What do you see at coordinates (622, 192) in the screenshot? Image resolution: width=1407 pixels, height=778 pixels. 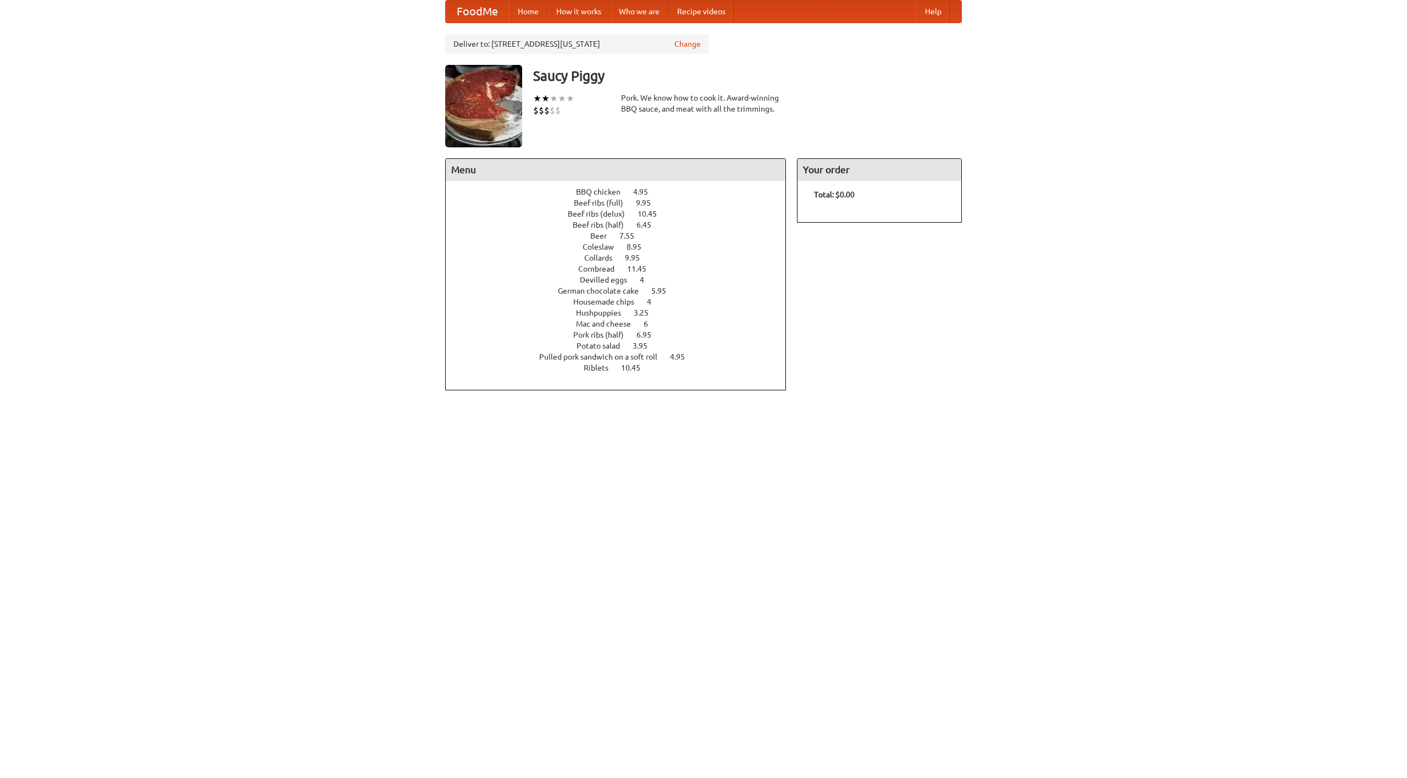 I see `a: BBQ chicken 4.95` at bounding box center [622, 192].